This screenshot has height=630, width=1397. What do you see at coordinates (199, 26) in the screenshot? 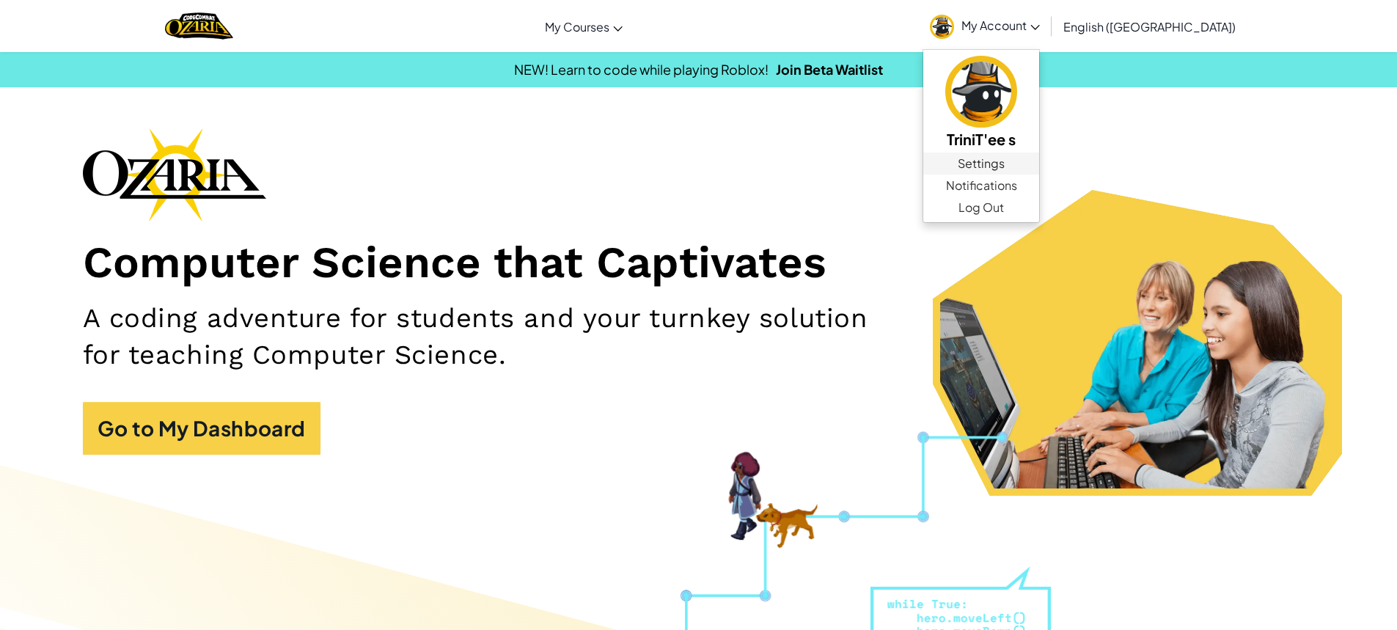
I see `img: Home` at bounding box center [199, 26].